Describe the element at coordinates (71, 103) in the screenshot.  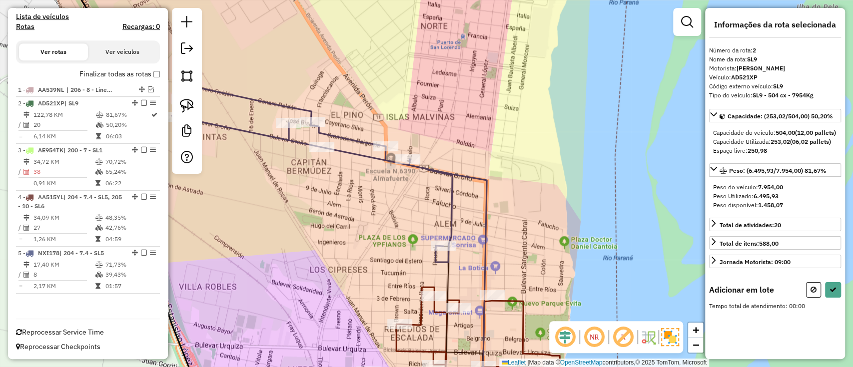
I see `span: | SL9` at that location.